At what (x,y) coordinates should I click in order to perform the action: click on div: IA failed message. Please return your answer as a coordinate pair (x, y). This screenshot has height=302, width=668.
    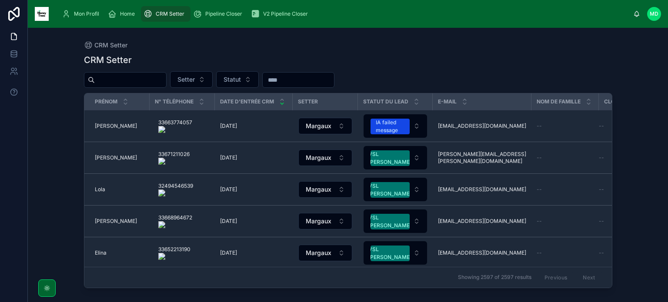
    Looking at the image, I should click on (390, 127).